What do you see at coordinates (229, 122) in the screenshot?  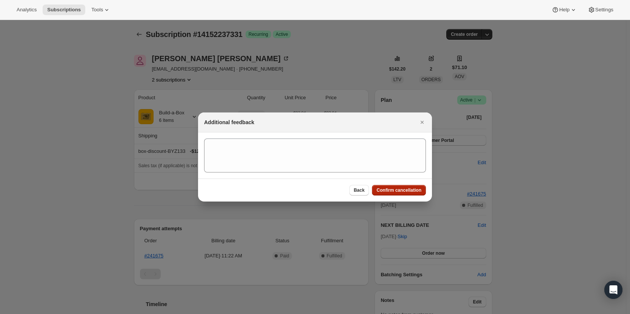 I see `h2: Additional feedback` at bounding box center [229, 122].